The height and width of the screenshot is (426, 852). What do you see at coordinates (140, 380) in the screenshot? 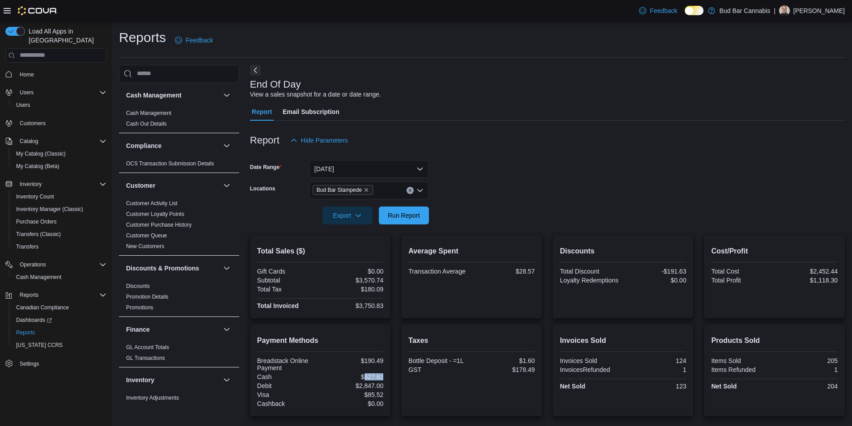
I see `h3: Inventory` at bounding box center [140, 380].